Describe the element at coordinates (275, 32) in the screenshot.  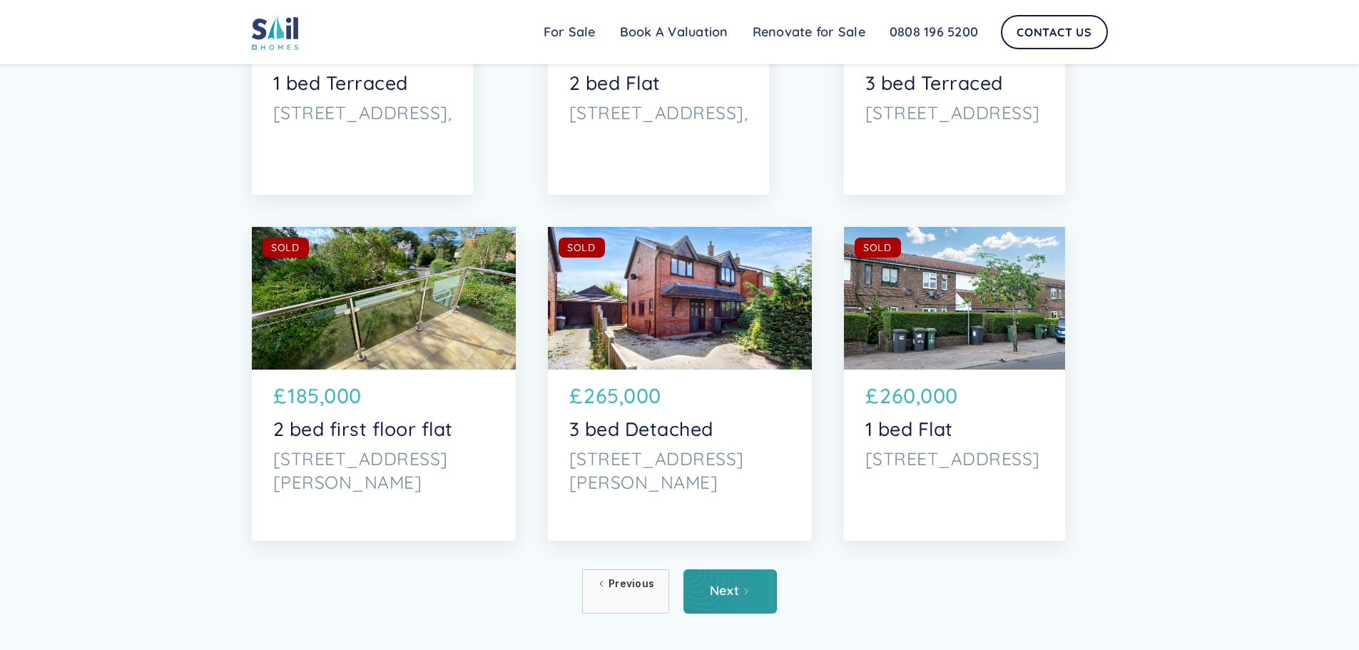
I see `img: sail home logo colored` at that location.